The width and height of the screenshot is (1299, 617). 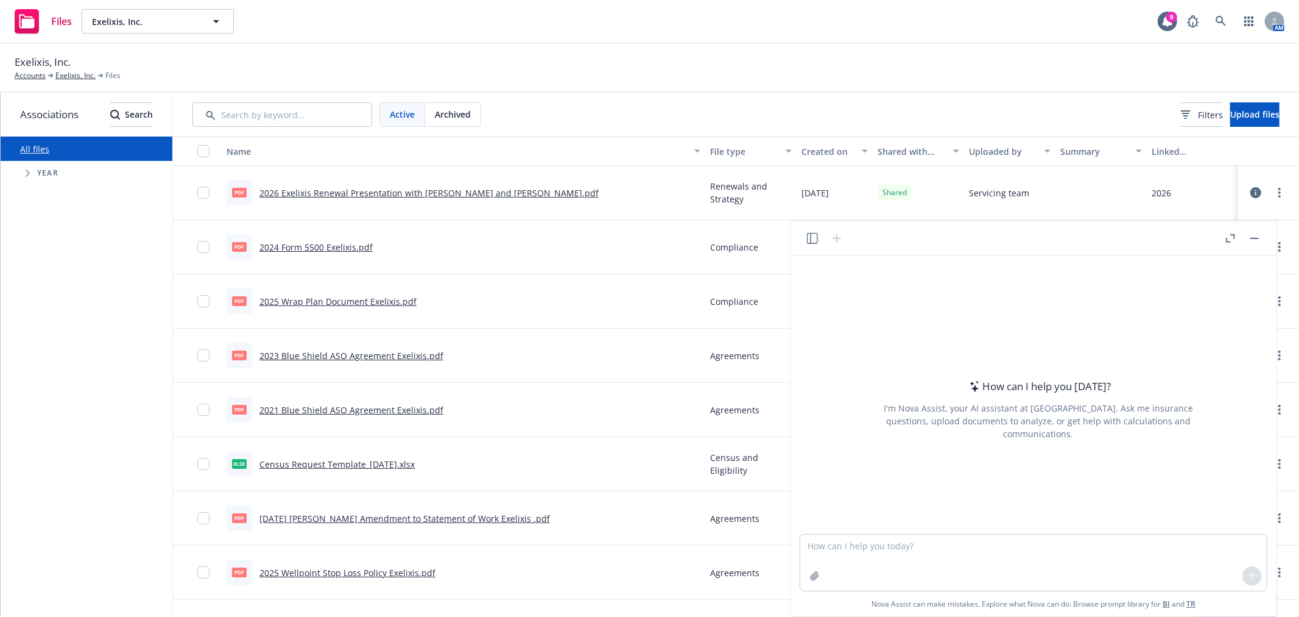 I want to click on button: SearchSearch, so click(x=132, y=115).